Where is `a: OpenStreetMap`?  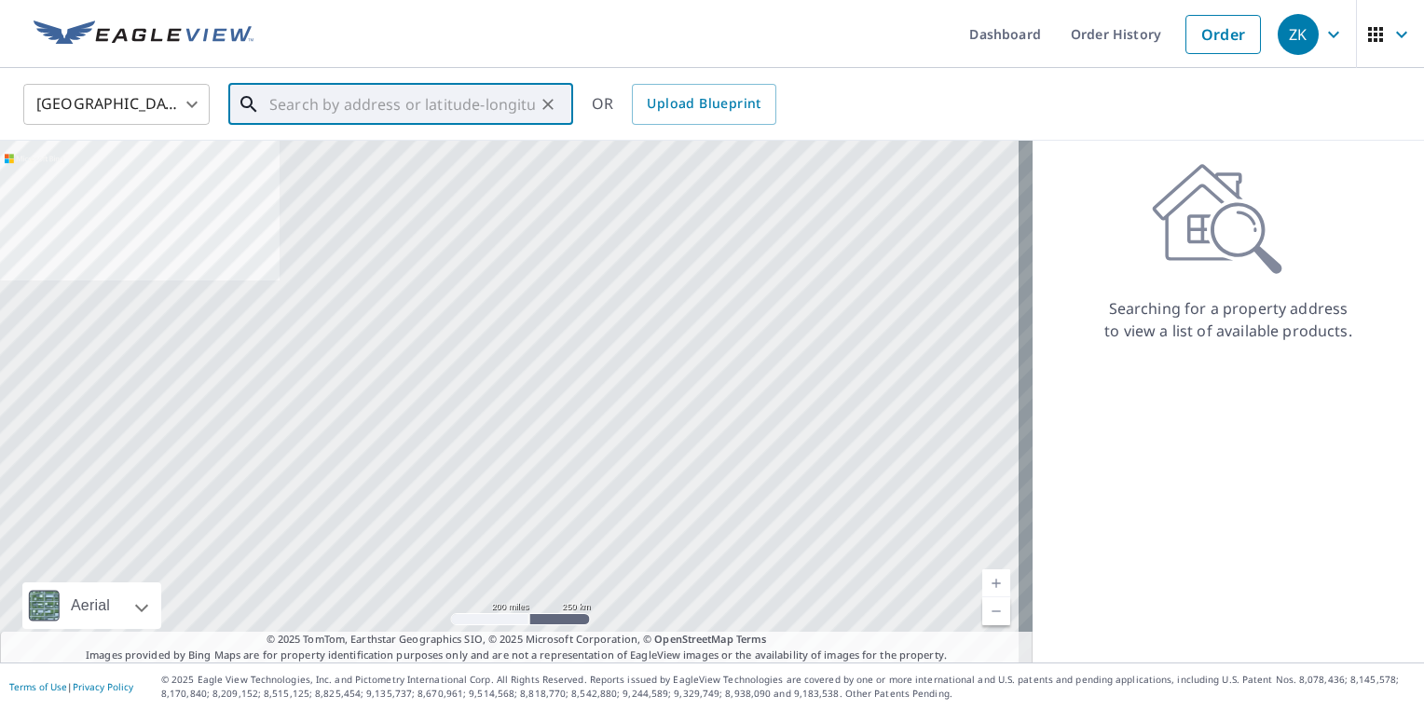
a: OpenStreetMap is located at coordinates (693, 638).